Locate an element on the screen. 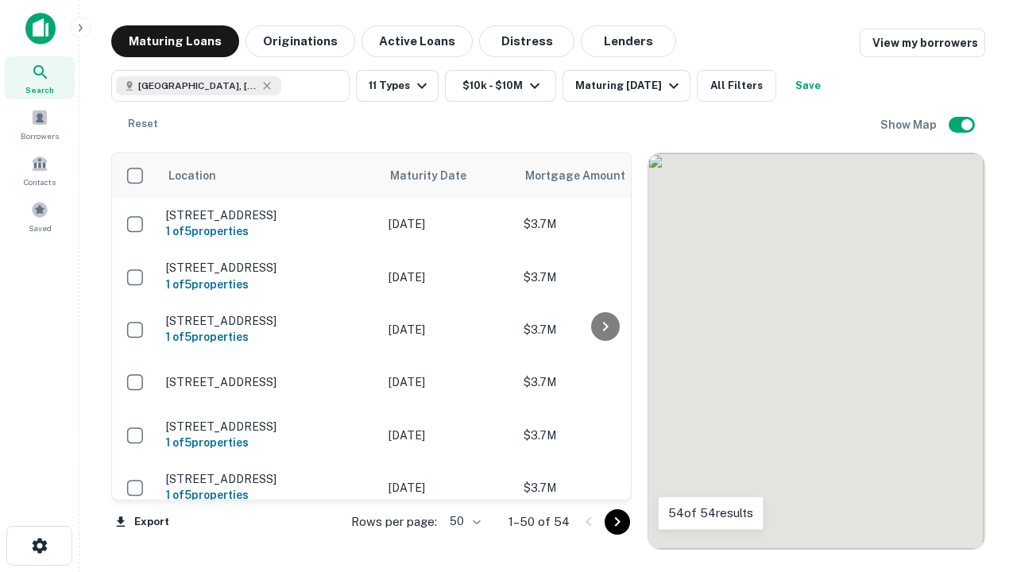  a: Search is located at coordinates (40, 78).